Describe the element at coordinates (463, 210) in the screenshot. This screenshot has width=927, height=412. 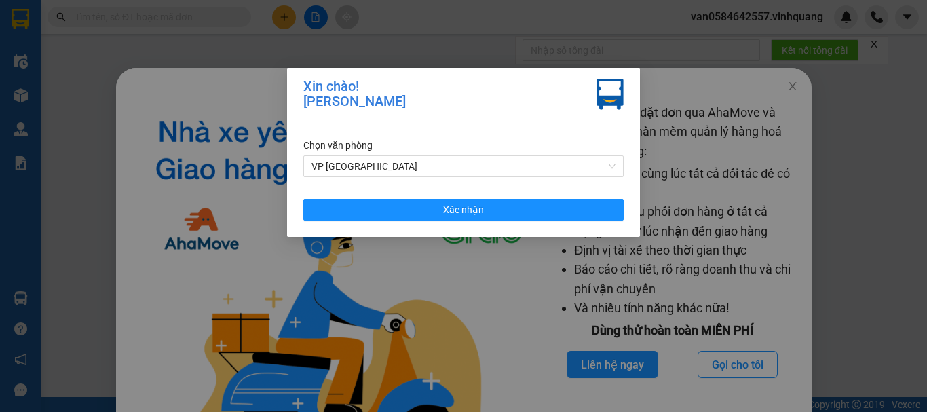
I see `span: Xác nhận` at that location.